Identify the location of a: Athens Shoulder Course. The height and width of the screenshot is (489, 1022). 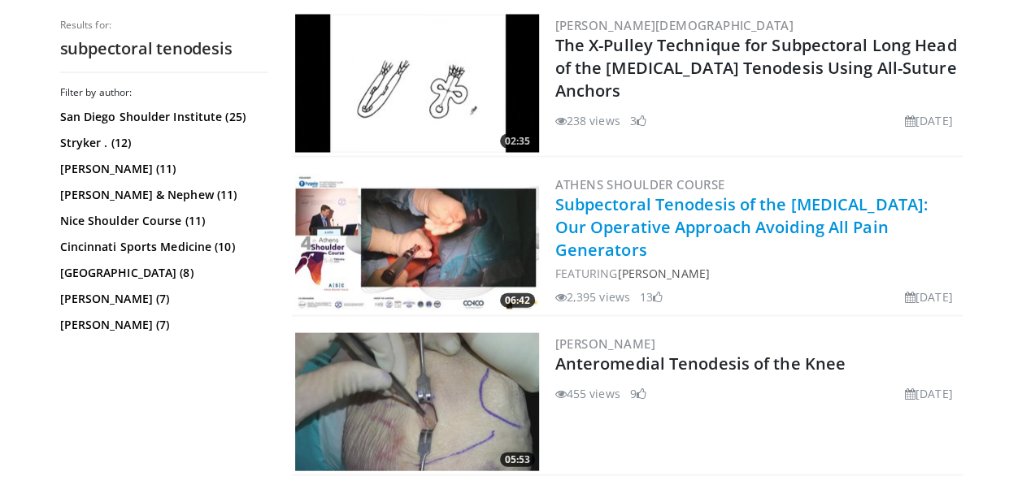
(640, 185).